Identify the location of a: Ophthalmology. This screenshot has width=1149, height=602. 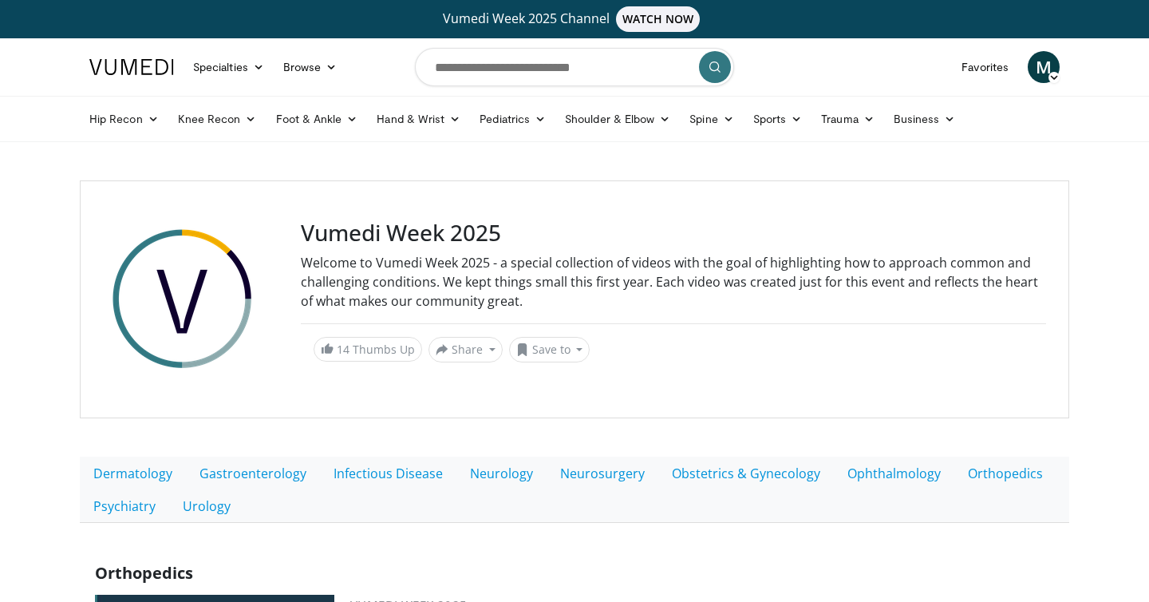
(894, 473).